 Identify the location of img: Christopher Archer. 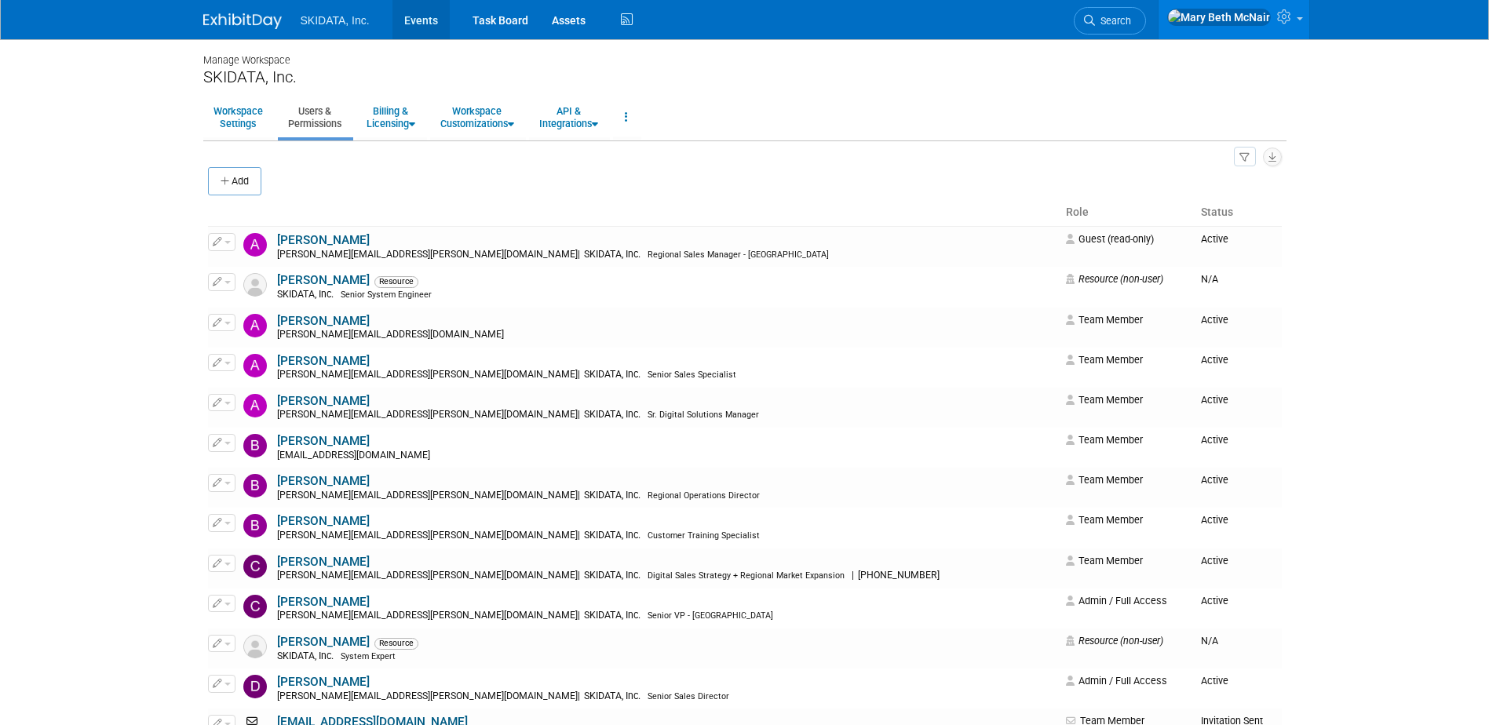
(255, 607).